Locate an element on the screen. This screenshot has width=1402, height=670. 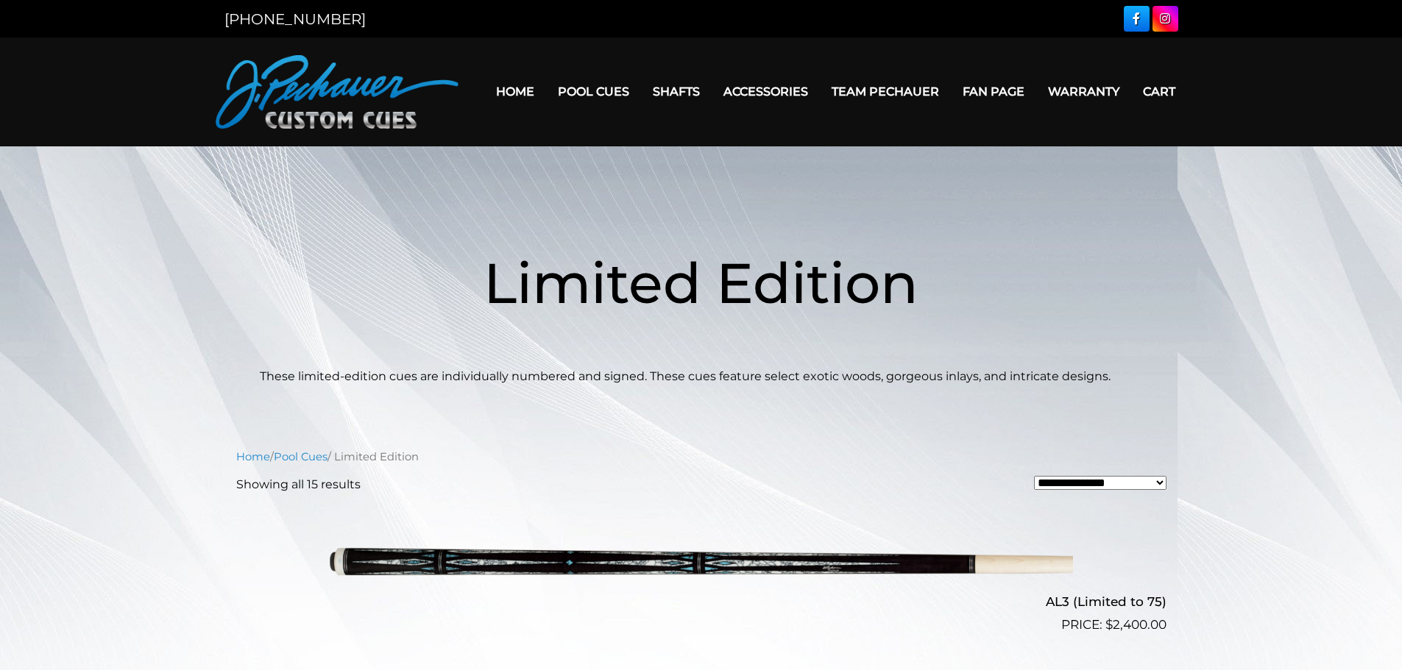
h2: AL3 (Limited to 75) is located at coordinates (701, 602).